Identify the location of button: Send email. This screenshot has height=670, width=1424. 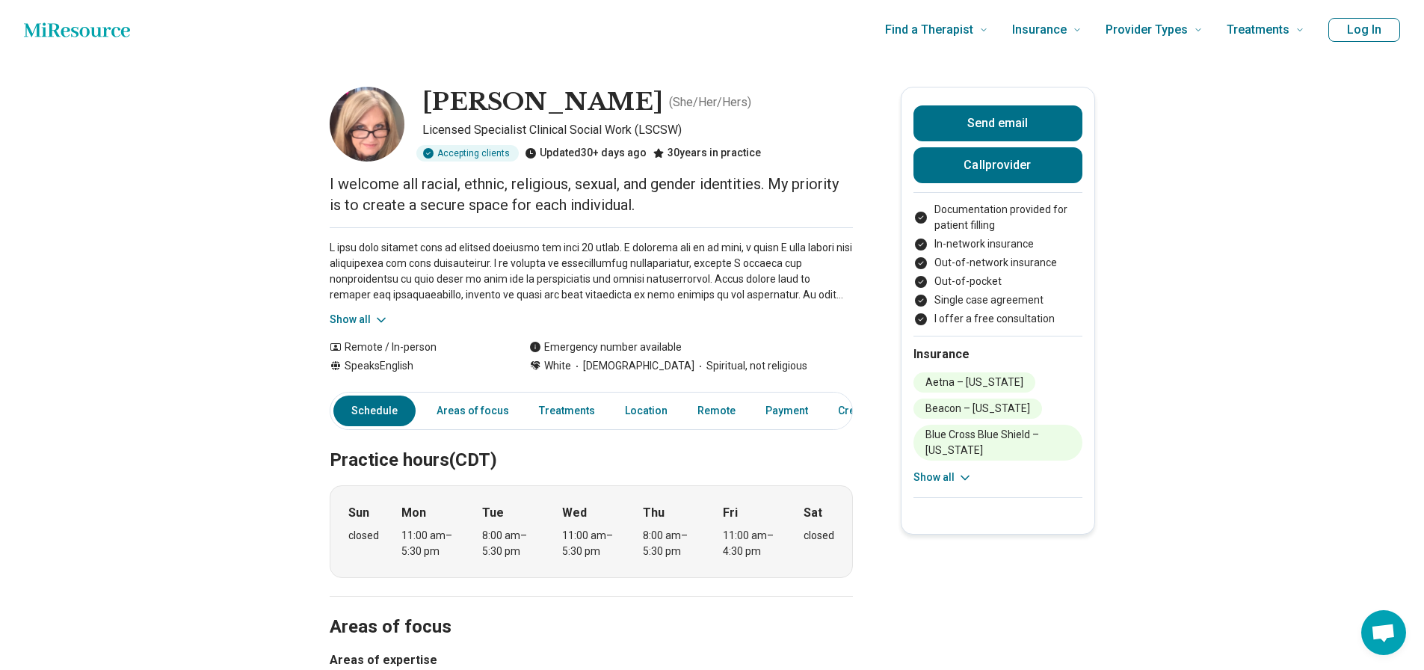
(998, 123).